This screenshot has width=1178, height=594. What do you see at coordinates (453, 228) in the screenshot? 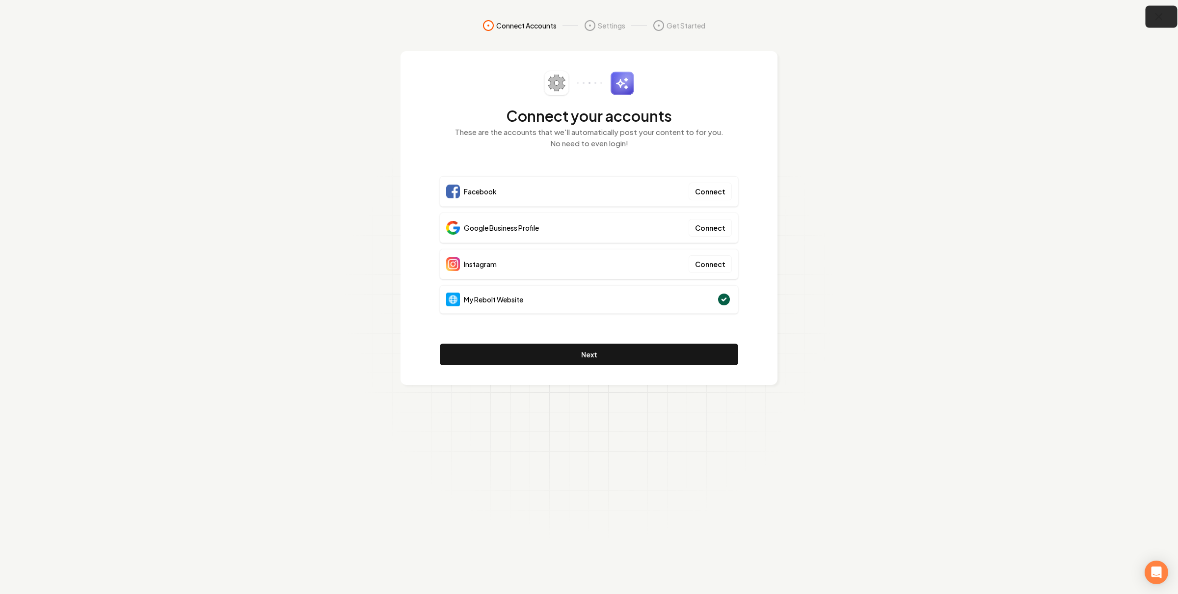
I see `img: Google` at bounding box center [453, 228].